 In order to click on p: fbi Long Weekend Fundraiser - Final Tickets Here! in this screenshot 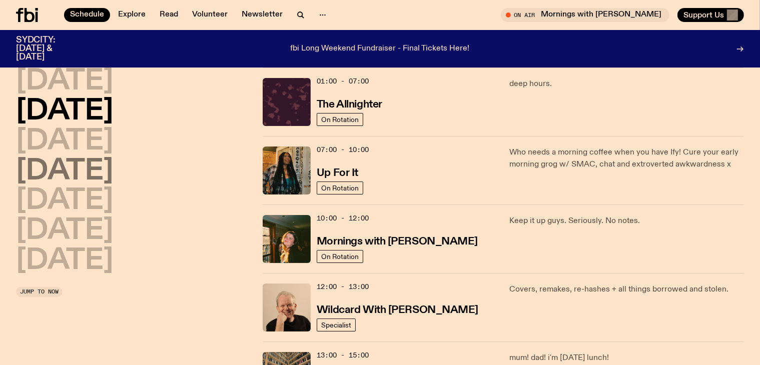, I will do `click(380, 49)`.